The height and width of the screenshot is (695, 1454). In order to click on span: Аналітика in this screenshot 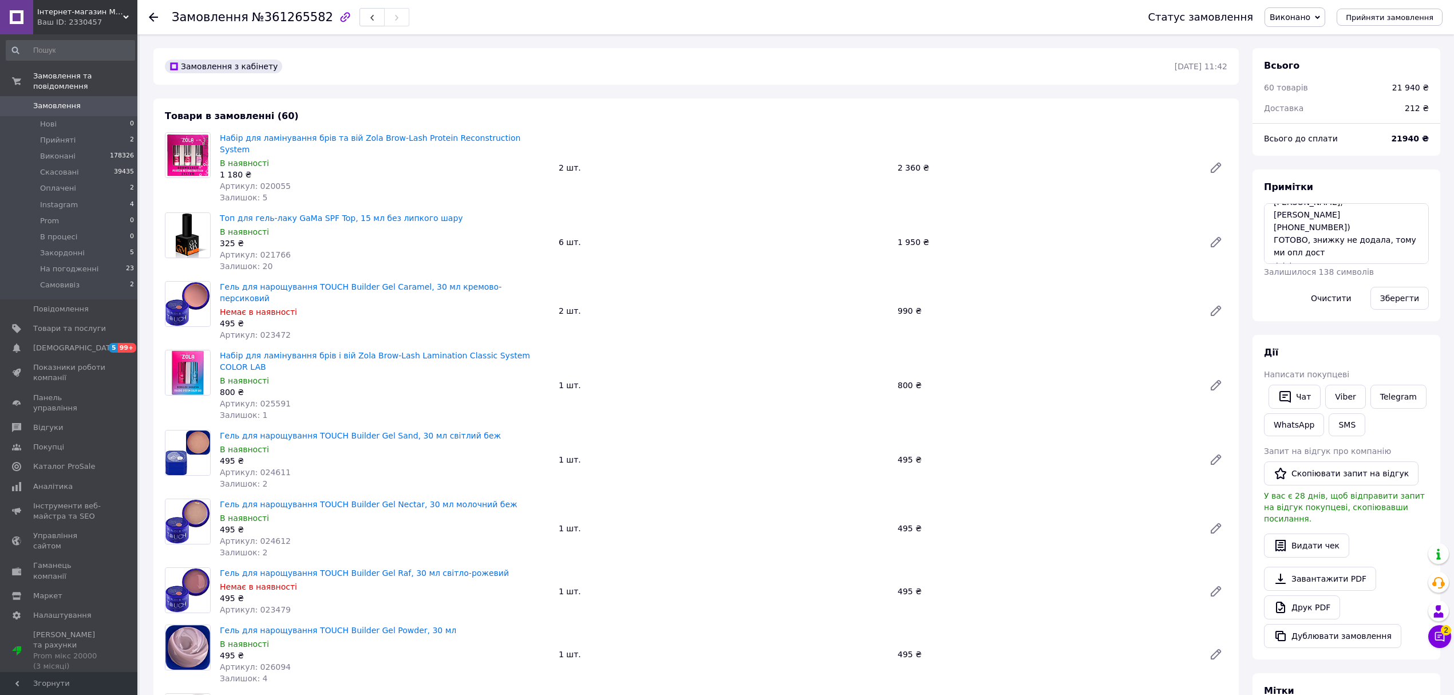, I will do `click(53, 487)`.